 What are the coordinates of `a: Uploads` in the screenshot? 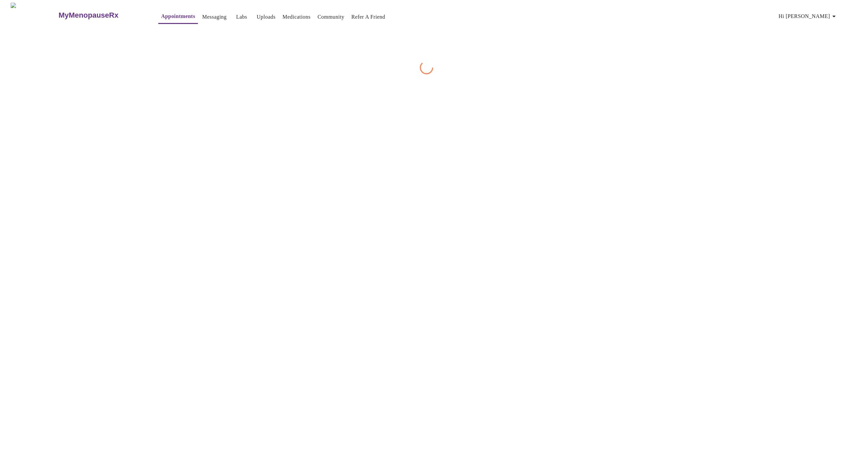 It's located at (266, 17).